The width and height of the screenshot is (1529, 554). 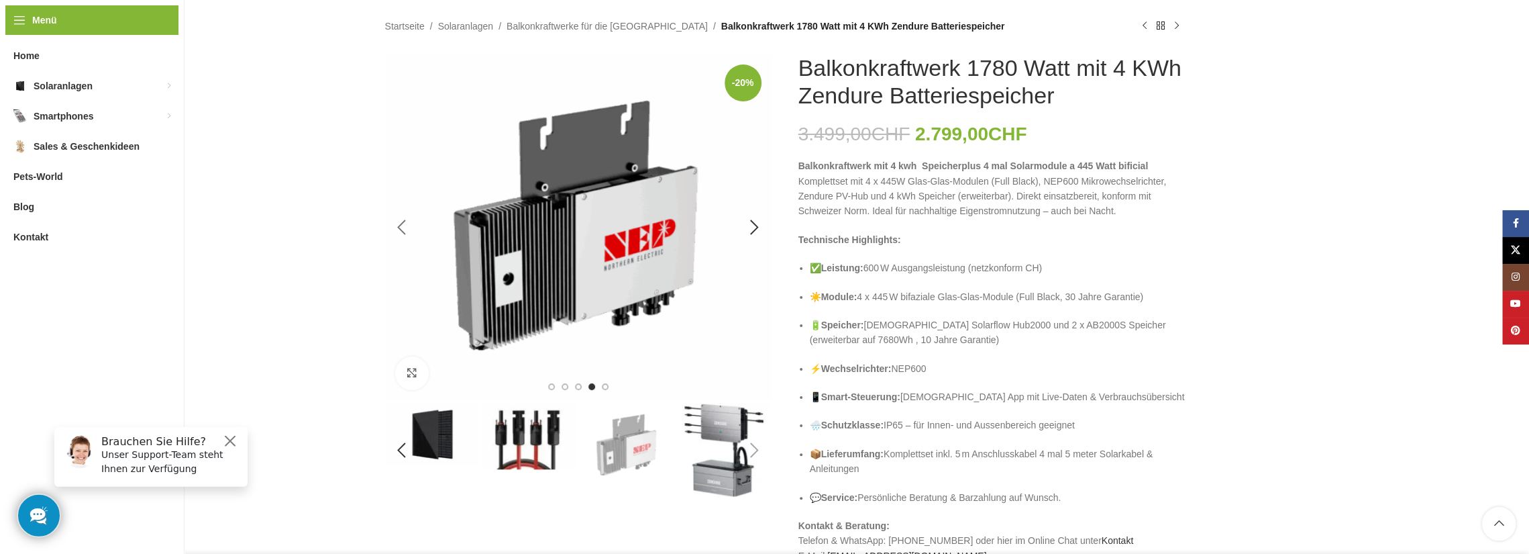 I want to click on strong: Speicher:, so click(x=843, y=325).